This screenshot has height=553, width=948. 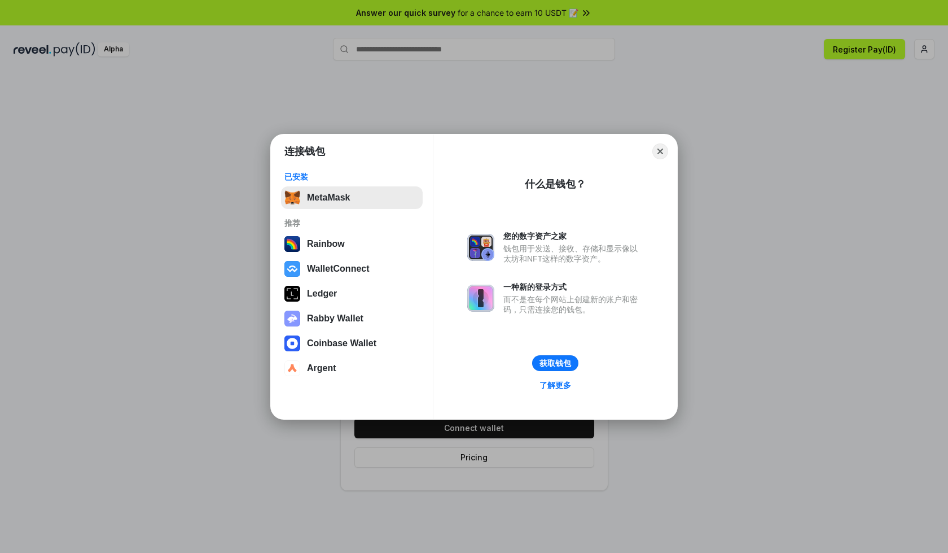 What do you see at coordinates (292, 198) in the screenshot?
I see `img: svg+xml,%3Csvg%20fill%3D%22none%22%20height%3D%2233%22%20viewBox%3D%220%200%2035%2033%22%20width%...` at bounding box center [292, 198].